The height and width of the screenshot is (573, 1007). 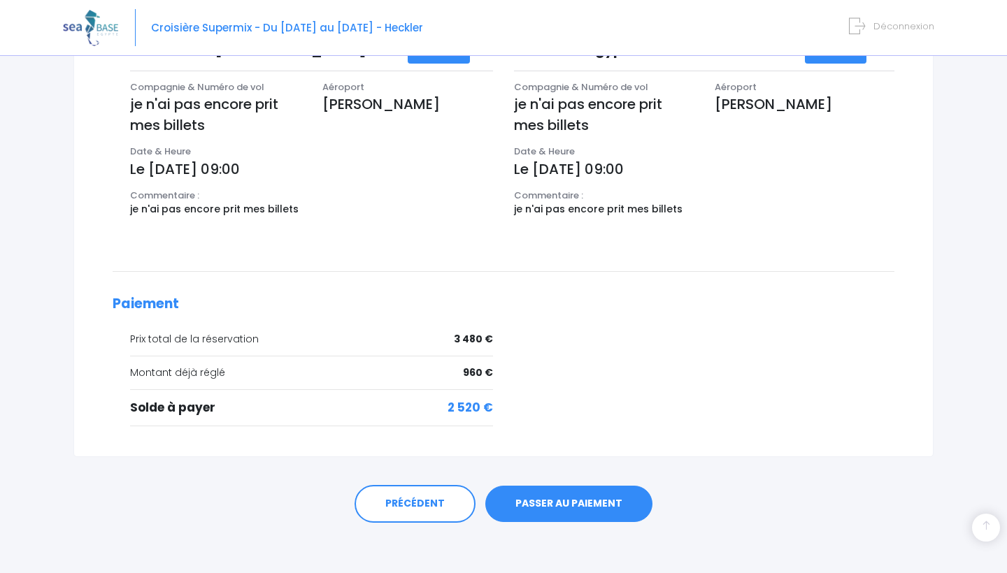 I want to click on span: 3 480 €, so click(x=473, y=339).